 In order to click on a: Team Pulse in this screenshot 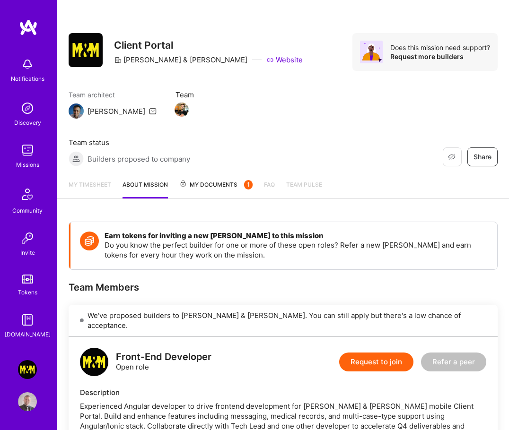, I will do `click(304, 189)`.